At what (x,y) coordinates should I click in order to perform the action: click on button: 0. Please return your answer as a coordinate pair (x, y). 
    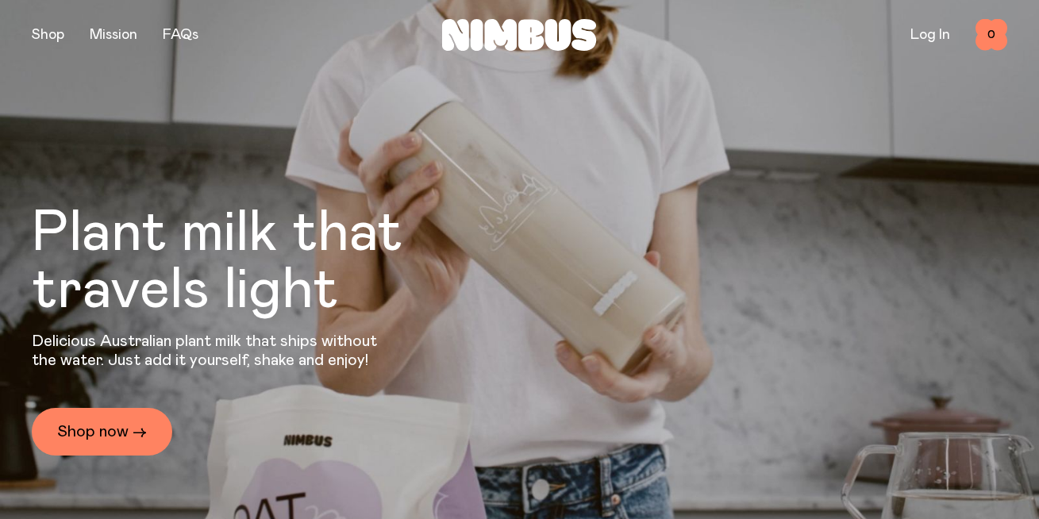
    Looking at the image, I should click on (992, 35).